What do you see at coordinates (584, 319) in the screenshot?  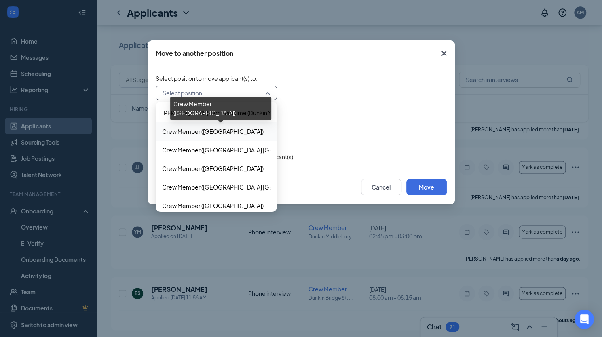 I see `div: Open Intercom Messenger` at bounding box center [584, 319].